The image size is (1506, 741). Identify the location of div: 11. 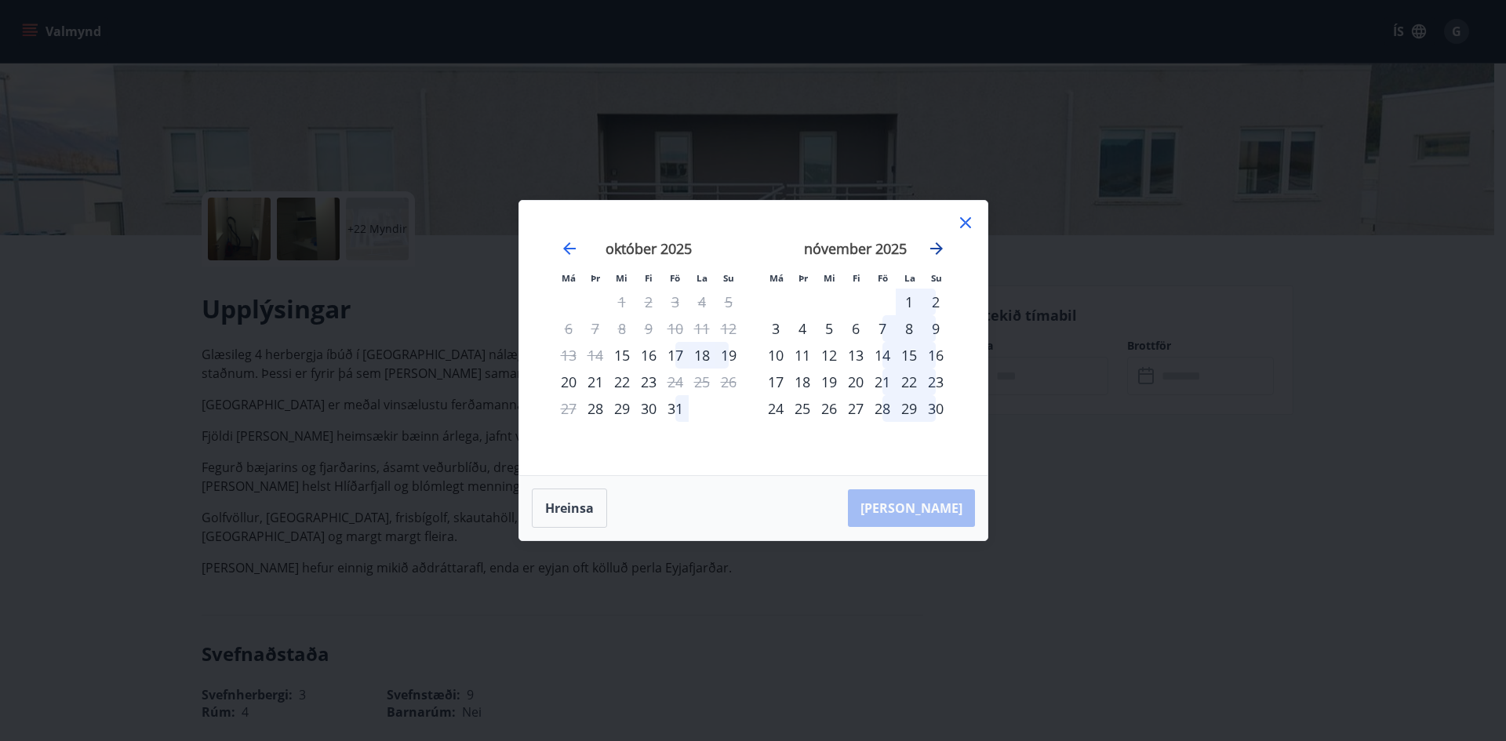
(802, 355).